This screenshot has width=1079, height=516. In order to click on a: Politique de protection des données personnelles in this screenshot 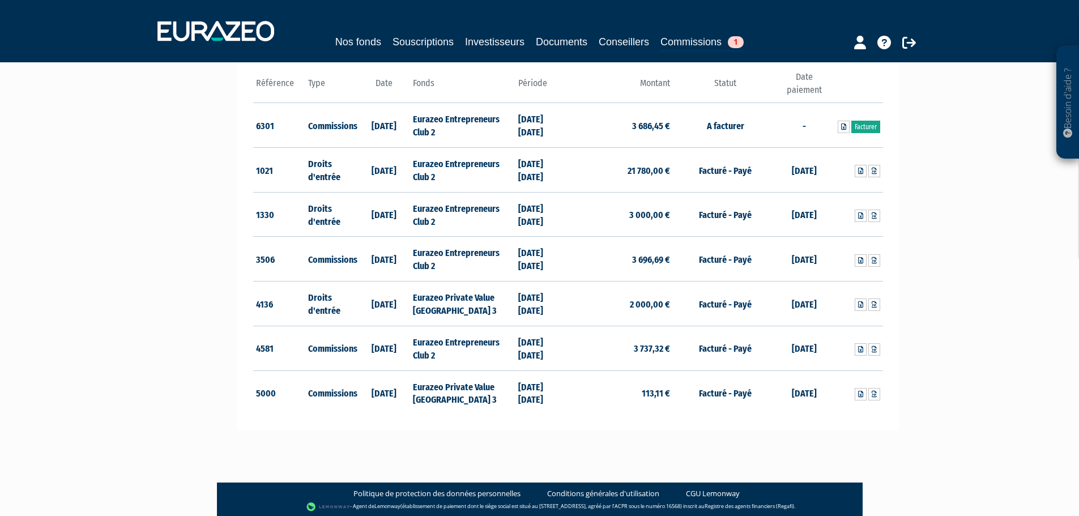, I will do `click(437, 493)`.